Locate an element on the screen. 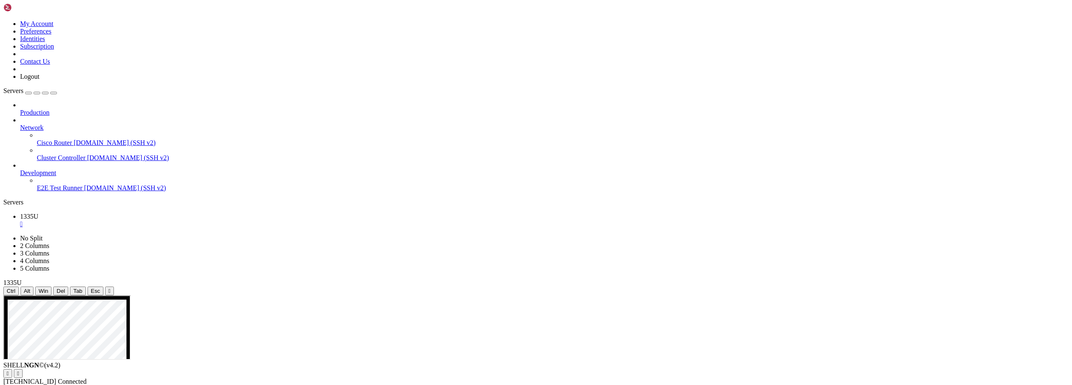  a: Production is located at coordinates (544, 113).